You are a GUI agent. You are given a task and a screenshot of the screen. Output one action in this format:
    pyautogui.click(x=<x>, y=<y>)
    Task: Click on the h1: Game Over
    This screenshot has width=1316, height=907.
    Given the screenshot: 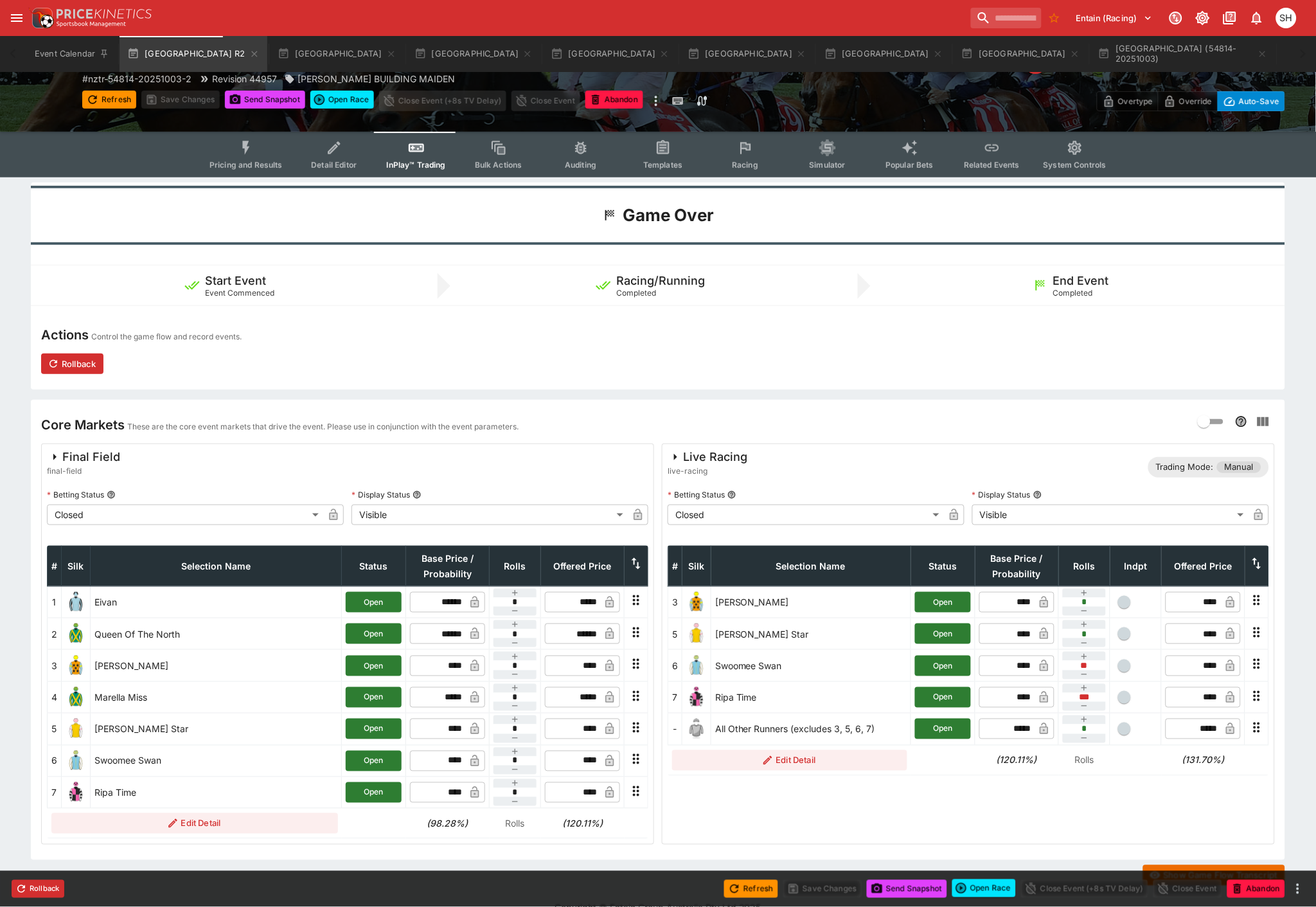 What is the action you would take?
    pyautogui.click(x=668, y=216)
    